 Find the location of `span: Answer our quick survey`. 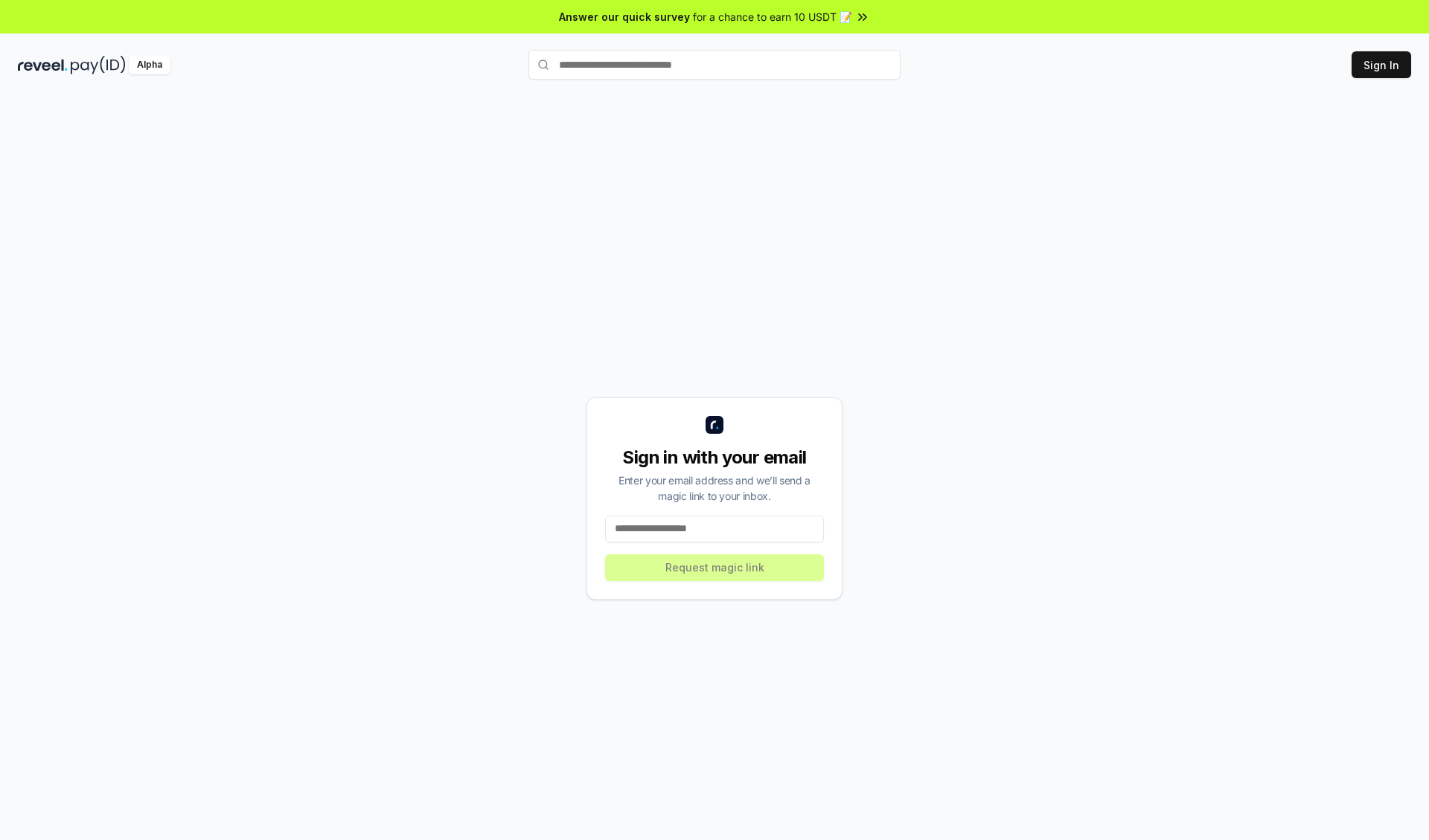

span: Answer our quick survey is located at coordinates (624, 16).